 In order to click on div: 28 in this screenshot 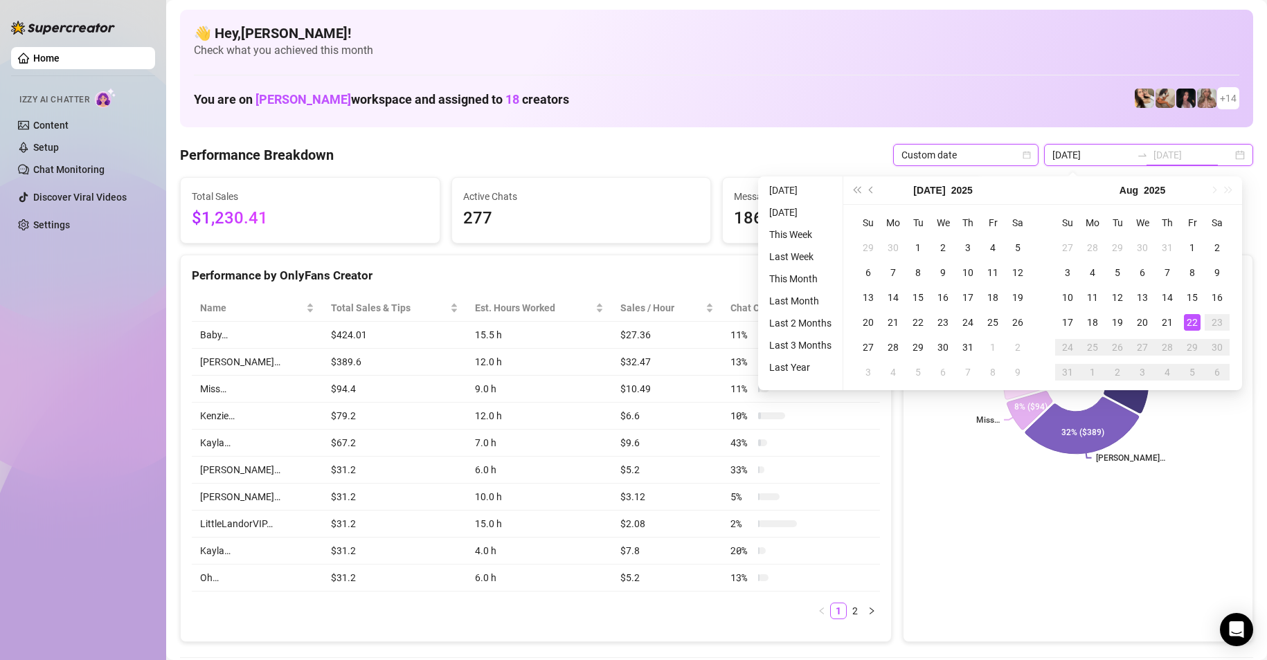, I will do `click(1167, 347)`.